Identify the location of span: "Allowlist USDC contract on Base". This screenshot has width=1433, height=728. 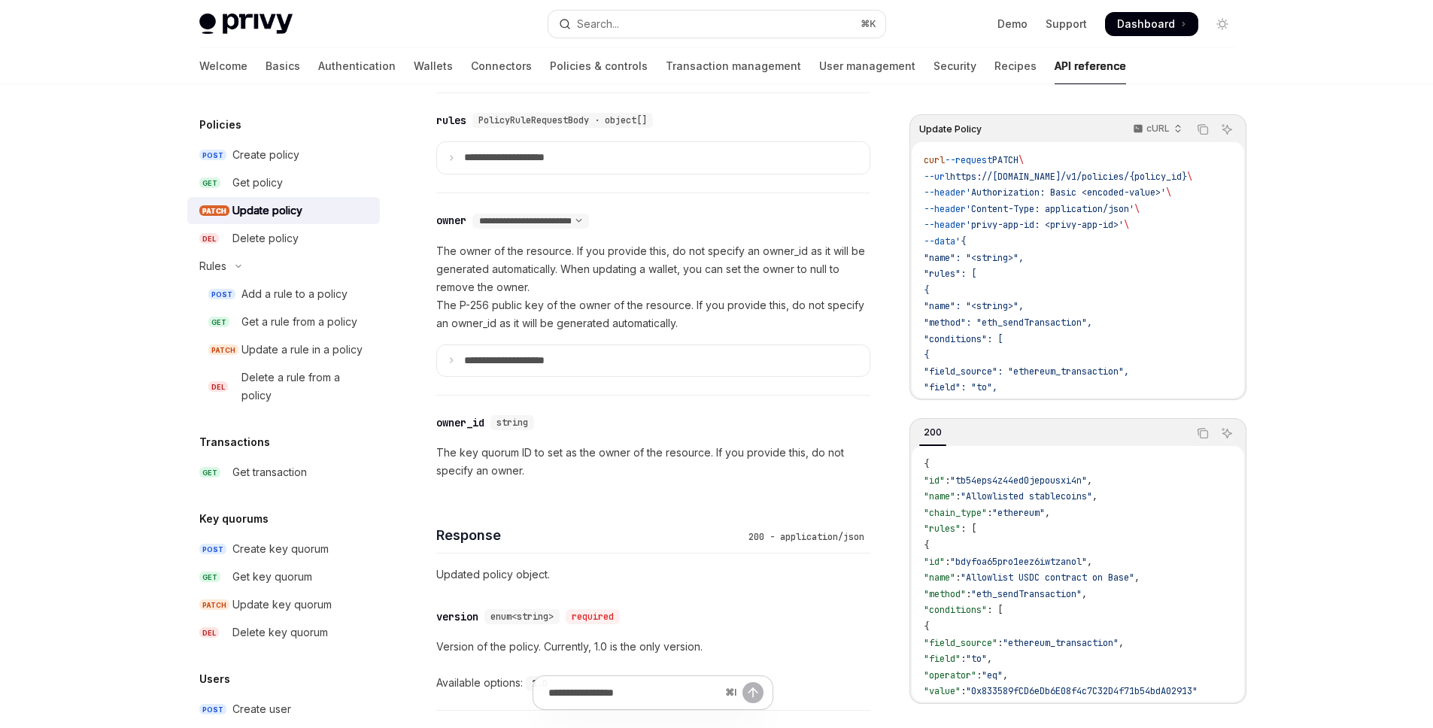
(1047, 578).